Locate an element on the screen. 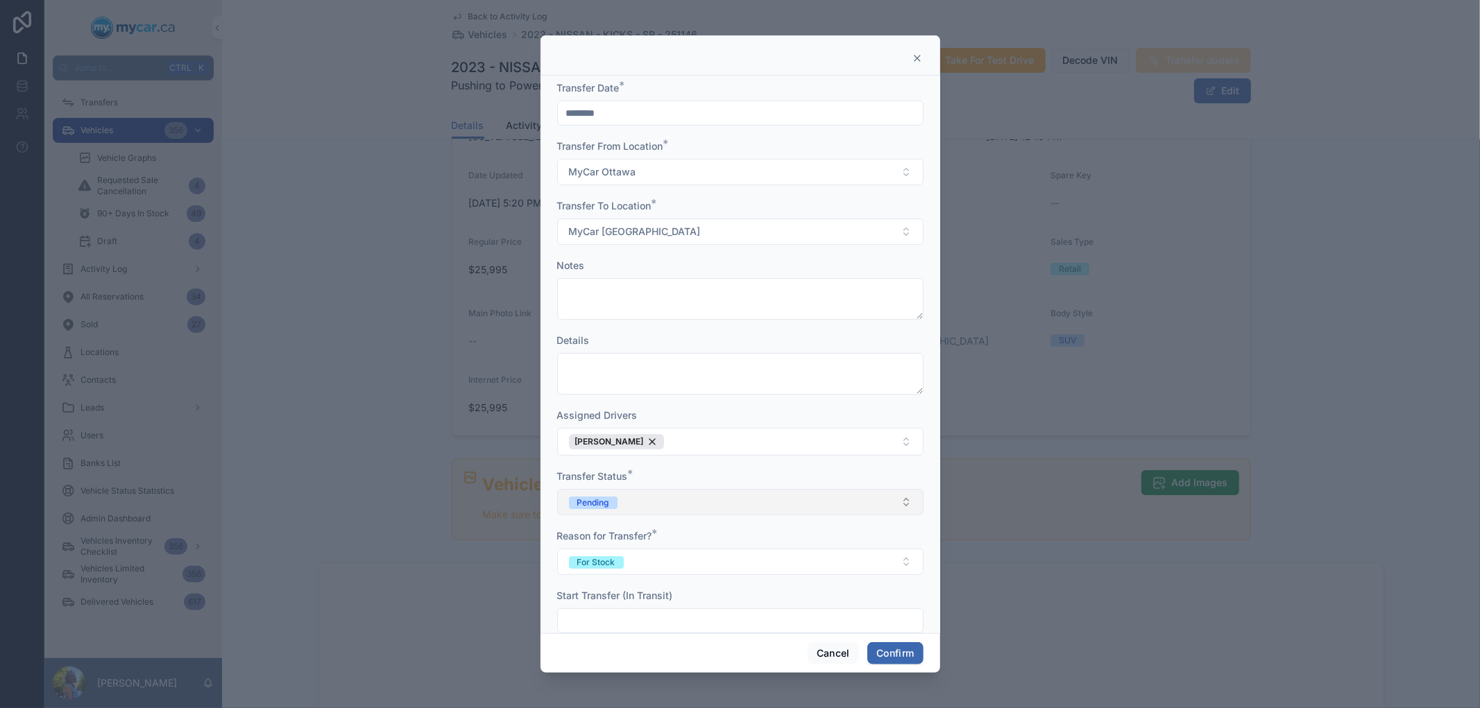 This screenshot has height=708, width=1480. button: Cancel is located at coordinates (833, 654).